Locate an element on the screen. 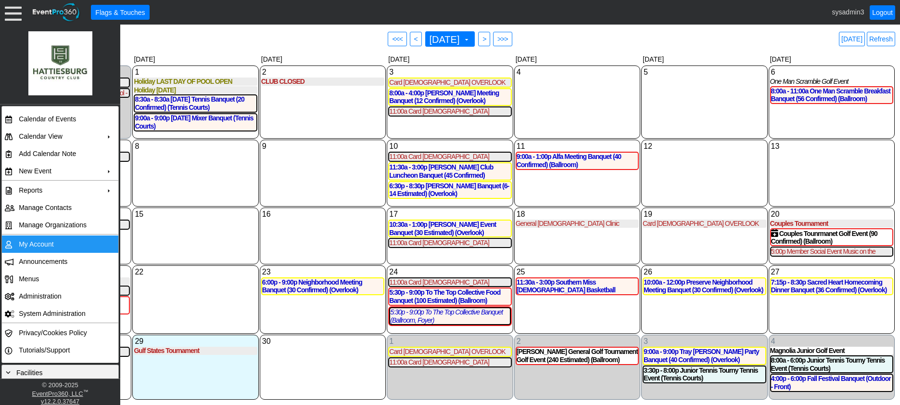 The height and width of the screenshot is (405, 900). td: Calendar View is located at coordinates (58, 136).